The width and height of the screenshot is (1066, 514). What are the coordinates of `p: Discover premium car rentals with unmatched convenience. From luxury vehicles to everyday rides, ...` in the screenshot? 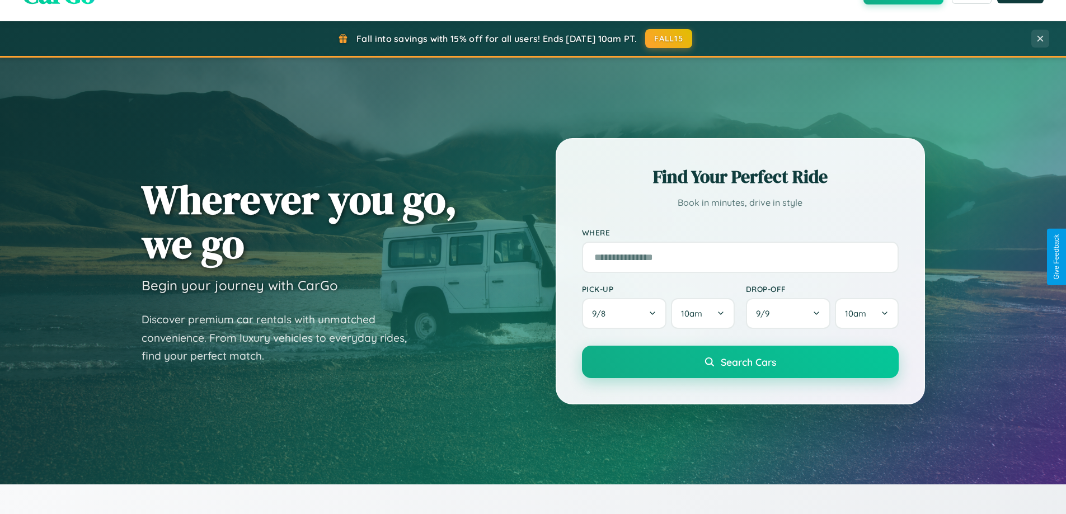 It's located at (281, 338).